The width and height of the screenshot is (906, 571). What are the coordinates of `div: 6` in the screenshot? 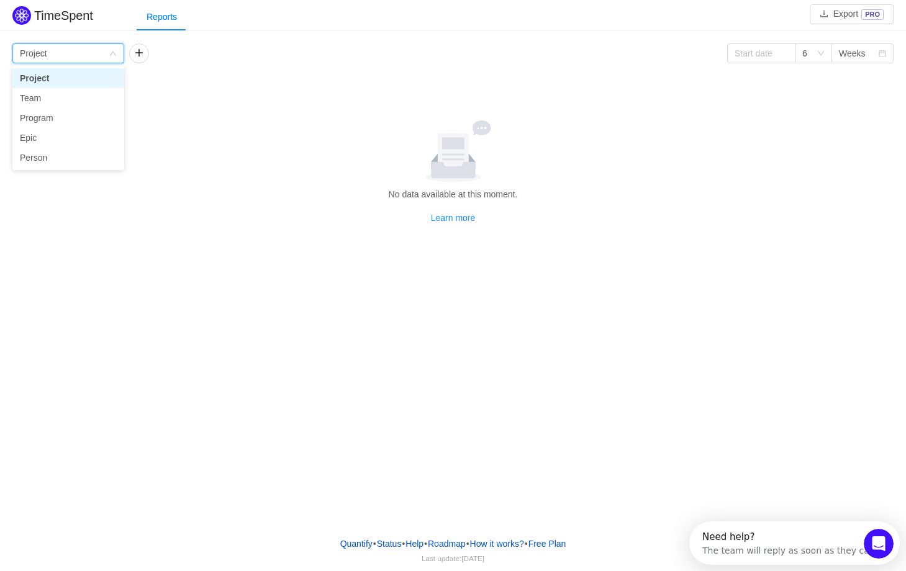 It's located at (804, 53).